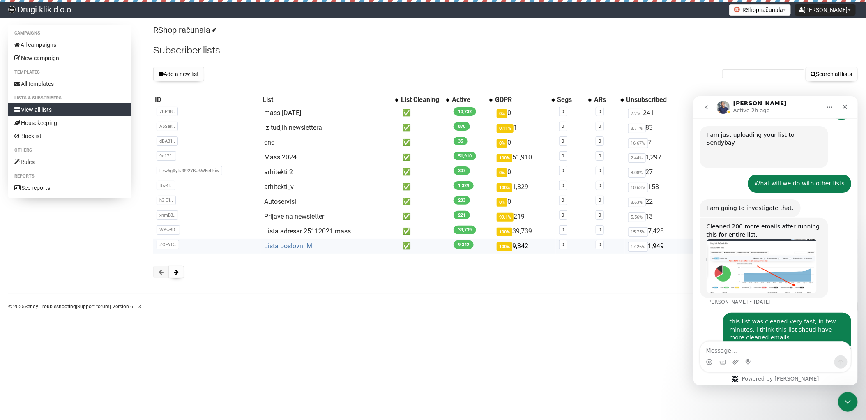 The width and height of the screenshot is (866, 420). Describe the element at coordinates (94, 233) in the screenshot. I see `div: this list was cleaned very fast, in few minutes, i think this list shoud have more cleaned emails:` at that location.